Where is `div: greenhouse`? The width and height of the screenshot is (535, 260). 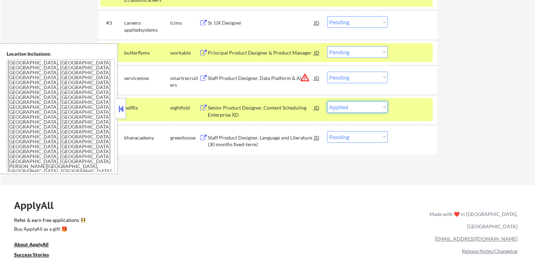 div: greenhouse is located at coordinates (185, 138).